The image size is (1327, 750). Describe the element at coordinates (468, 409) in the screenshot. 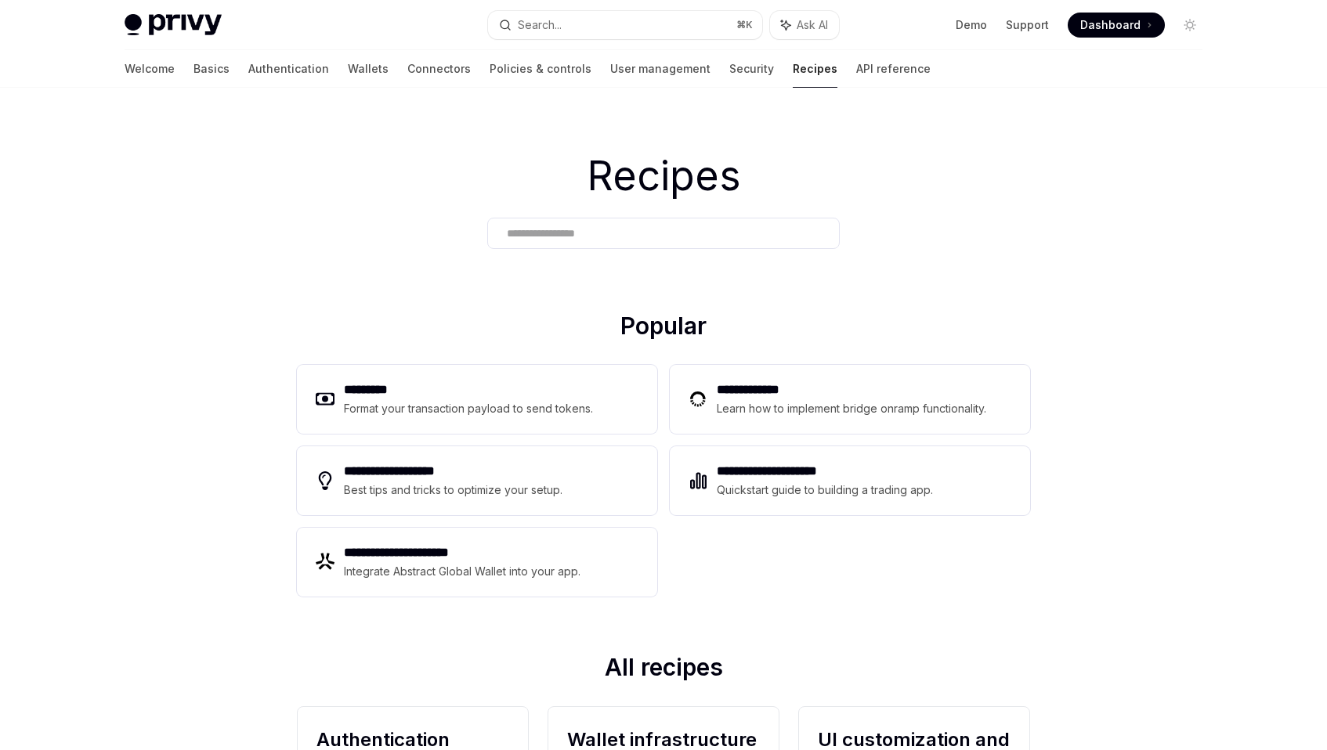

I see `div: Format your transaction payload to send tokens.` at that location.